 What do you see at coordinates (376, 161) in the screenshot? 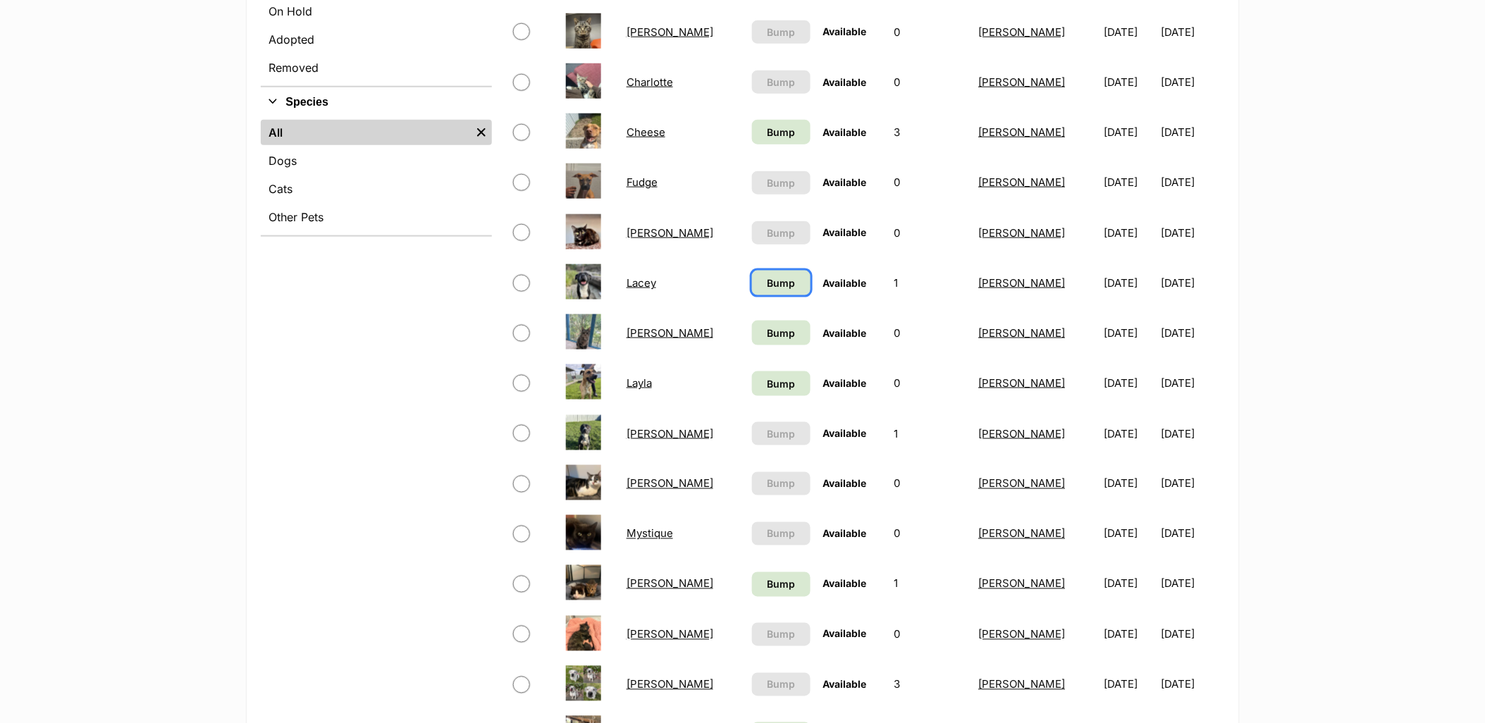
I see `a: Dogs` at bounding box center [376, 161].